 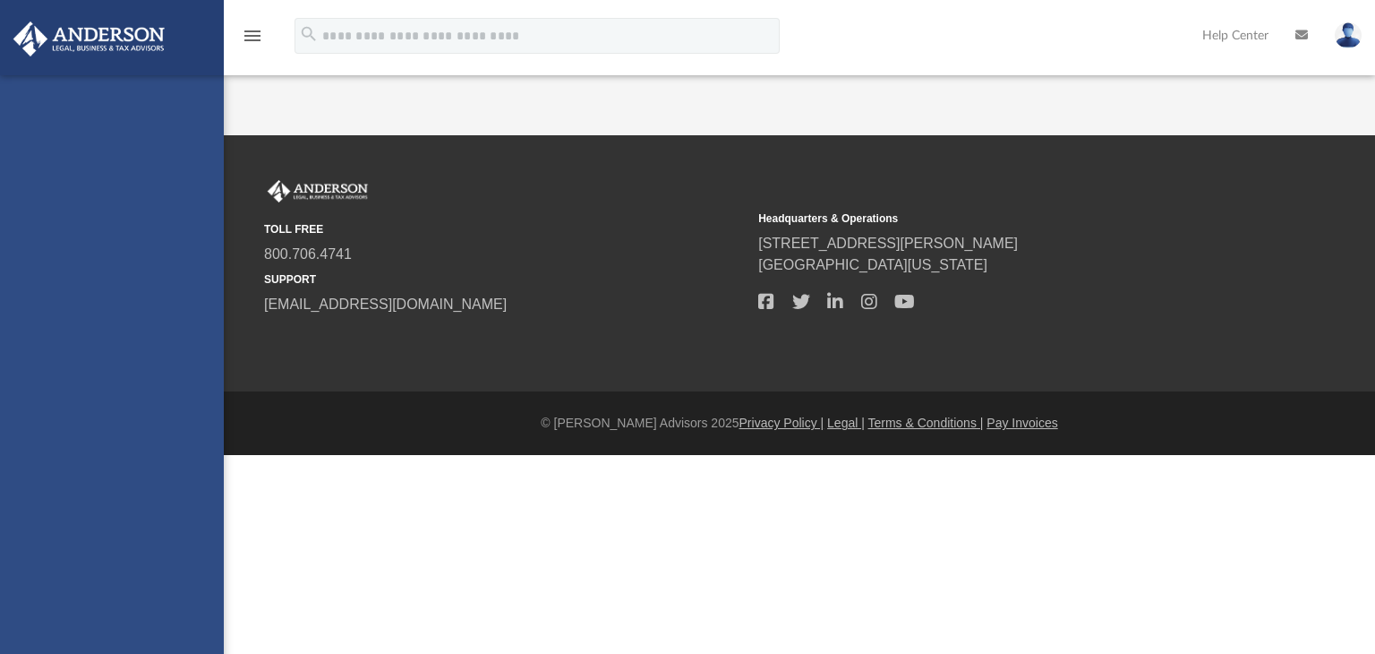 What do you see at coordinates (505, 229) in the screenshot?
I see `small: TOLL FREE` at bounding box center [505, 229].